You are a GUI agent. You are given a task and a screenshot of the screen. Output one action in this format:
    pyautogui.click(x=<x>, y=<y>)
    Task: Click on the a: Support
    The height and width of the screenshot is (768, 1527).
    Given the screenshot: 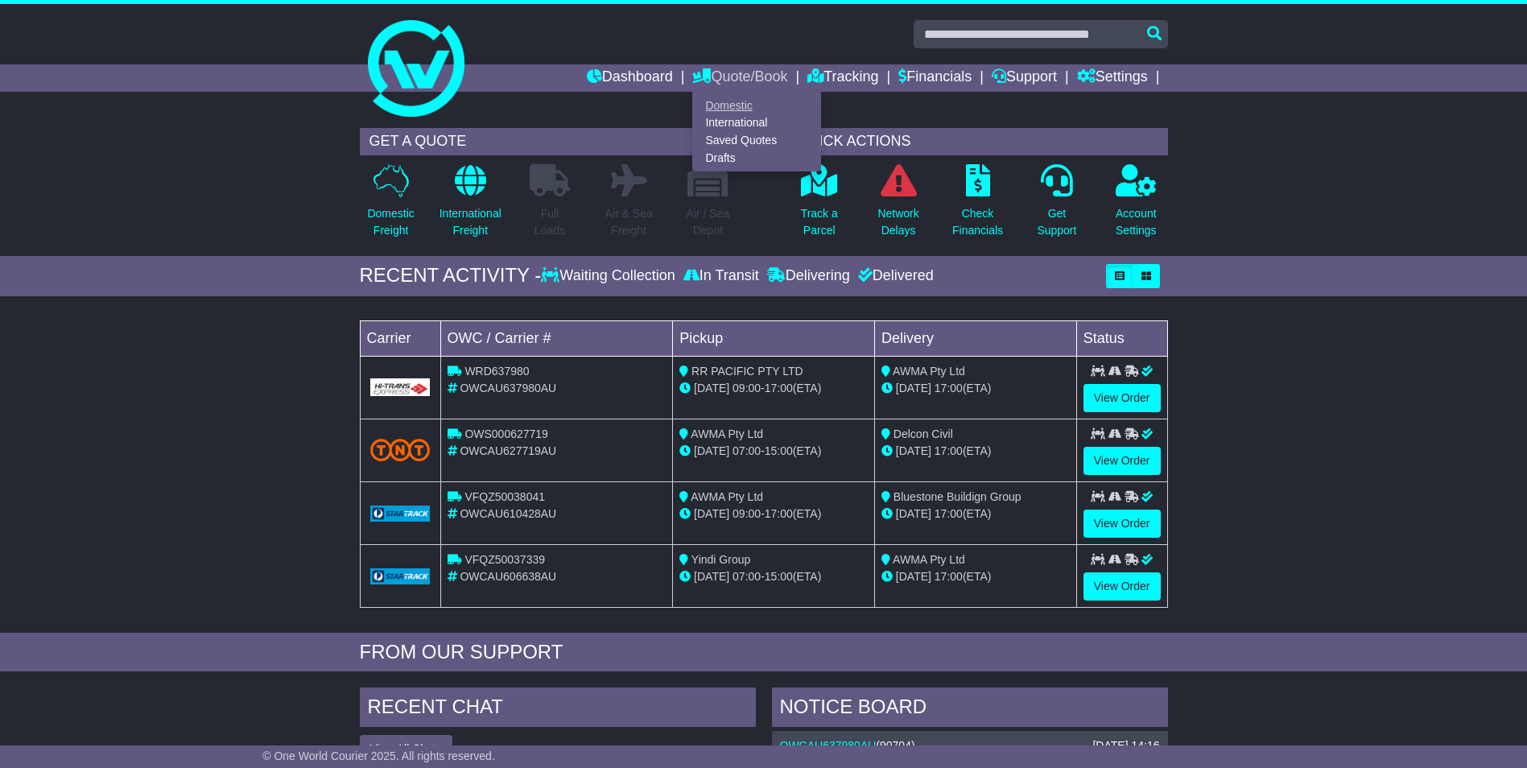 What is the action you would take?
    pyautogui.click(x=1024, y=78)
    